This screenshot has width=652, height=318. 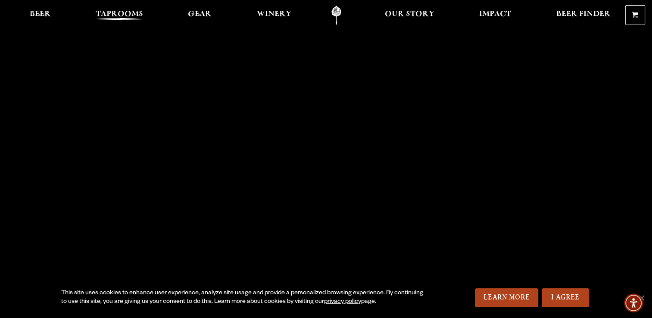 I want to click on span: Taprooms, so click(x=119, y=14).